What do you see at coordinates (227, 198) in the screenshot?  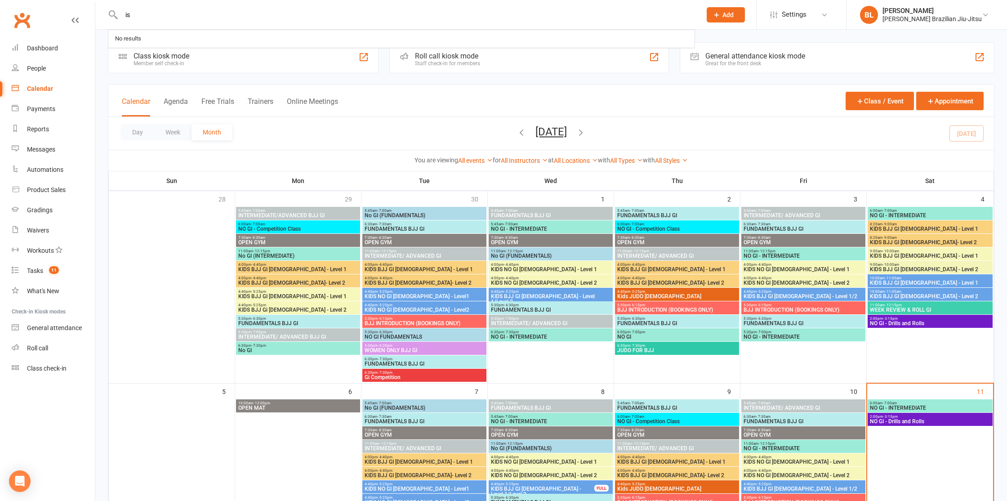 I see `div: 28` at bounding box center [227, 198].